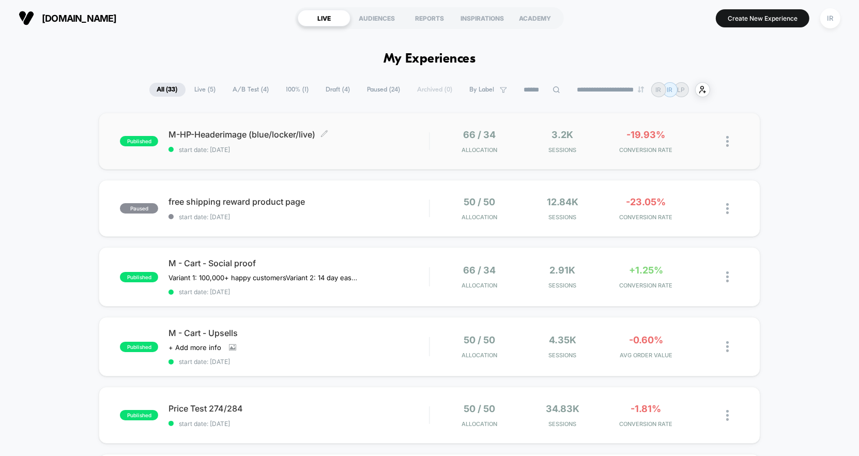 This screenshot has height=456, width=859. I want to click on span: + Add more info, so click(195, 347).